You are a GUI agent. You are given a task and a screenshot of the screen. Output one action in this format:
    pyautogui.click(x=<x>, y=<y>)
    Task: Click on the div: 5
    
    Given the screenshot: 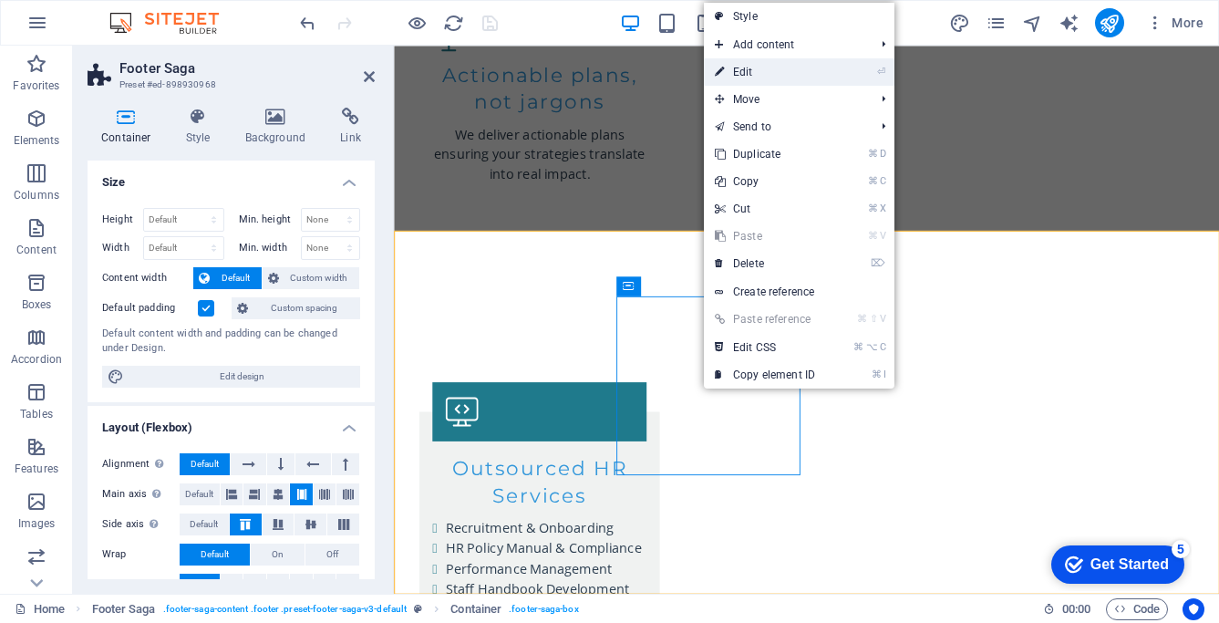 What is the action you would take?
    pyautogui.click(x=144, y=13)
    